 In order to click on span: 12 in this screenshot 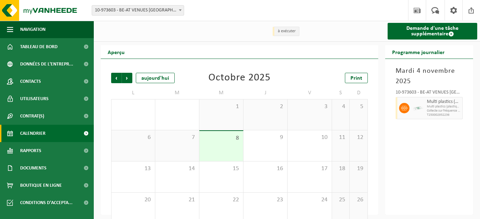, I will do `click(358, 138)`.